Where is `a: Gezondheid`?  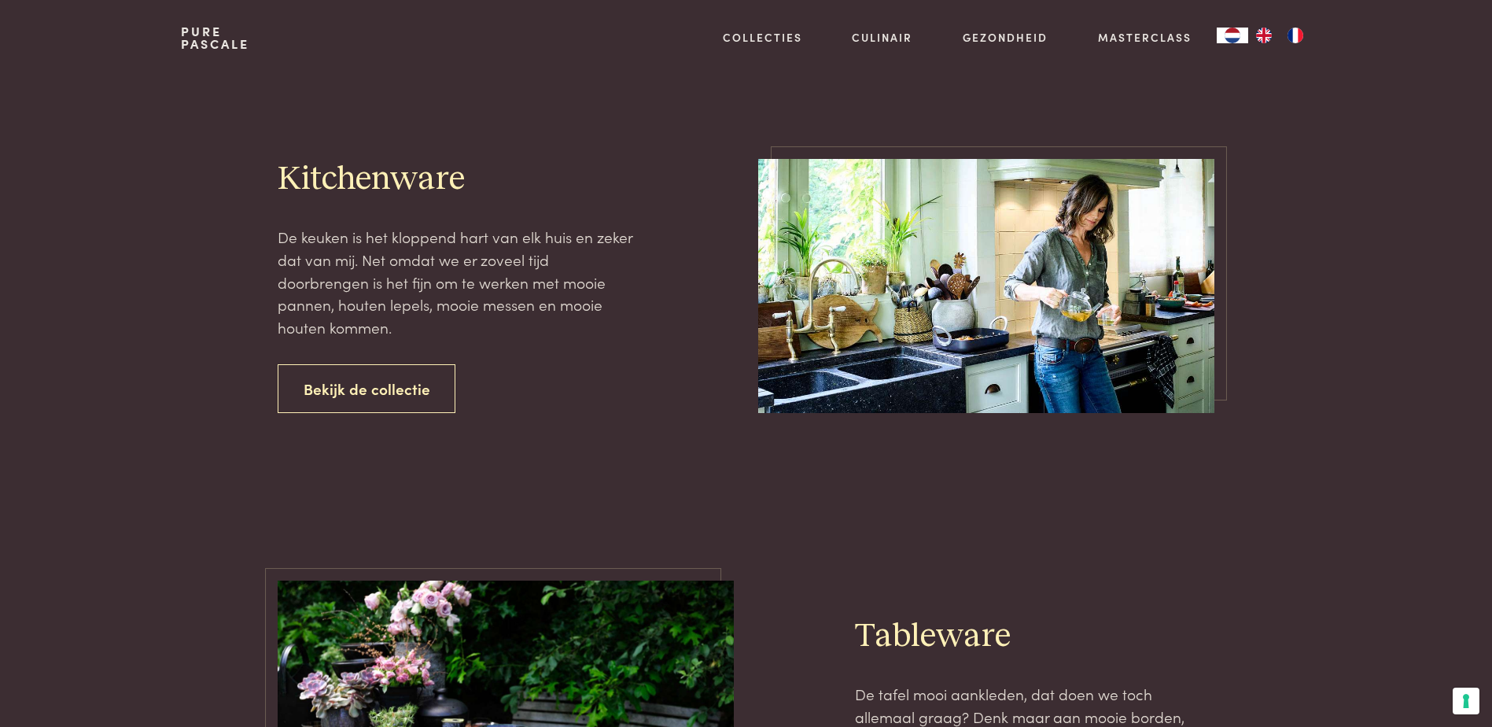 a: Gezondheid is located at coordinates (1005, 37).